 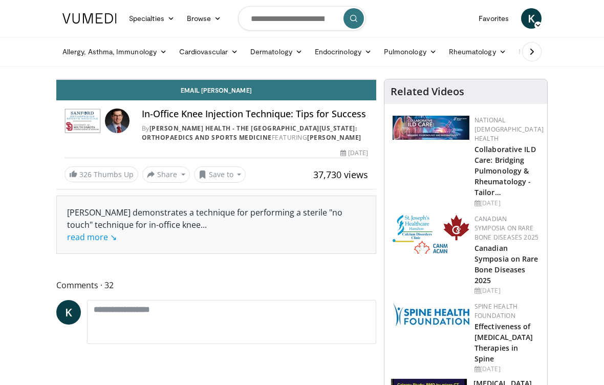 I want to click on a: 326 Thumbs Up, so click(x=101, y=174).